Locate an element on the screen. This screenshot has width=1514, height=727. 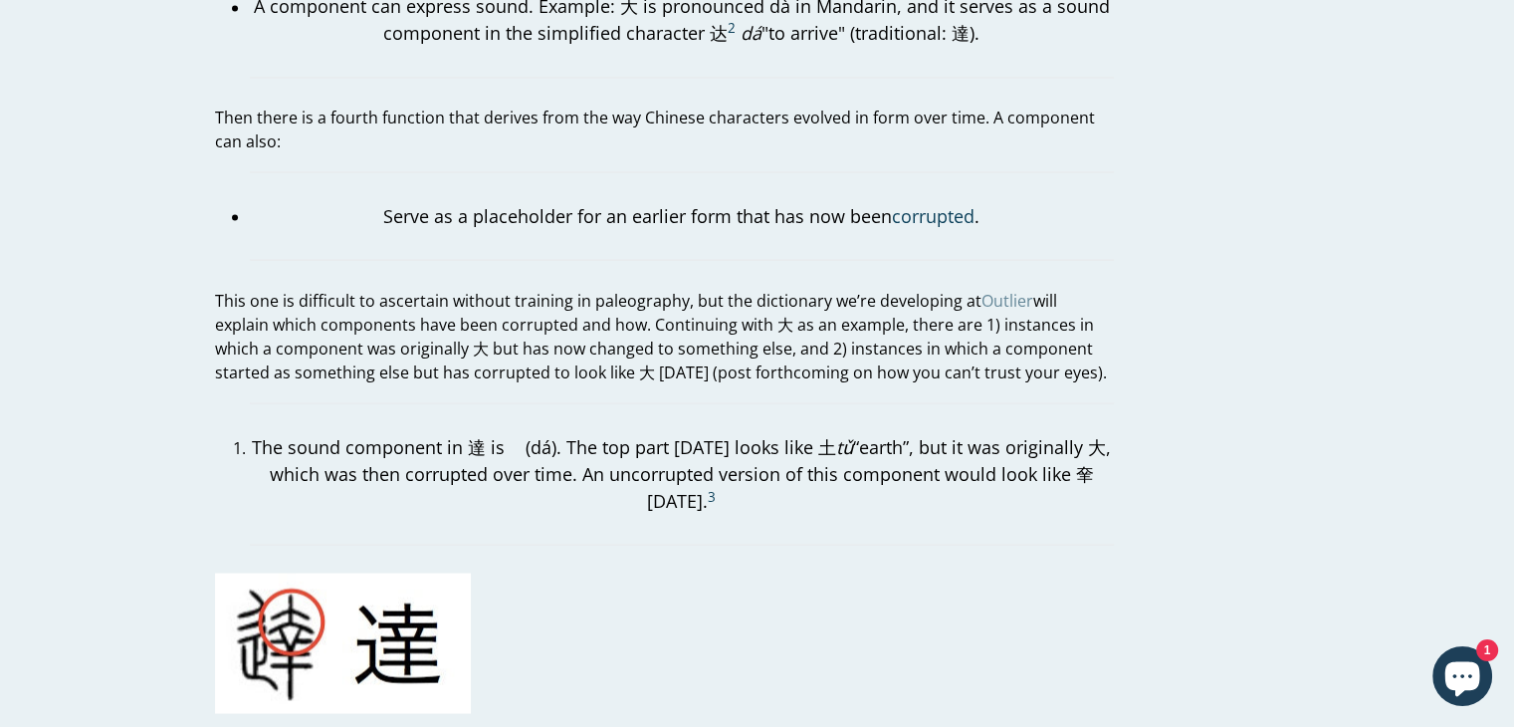
p: Serve as a placeholder for an earlier form that has now been . is located at coordinates (682, 215).